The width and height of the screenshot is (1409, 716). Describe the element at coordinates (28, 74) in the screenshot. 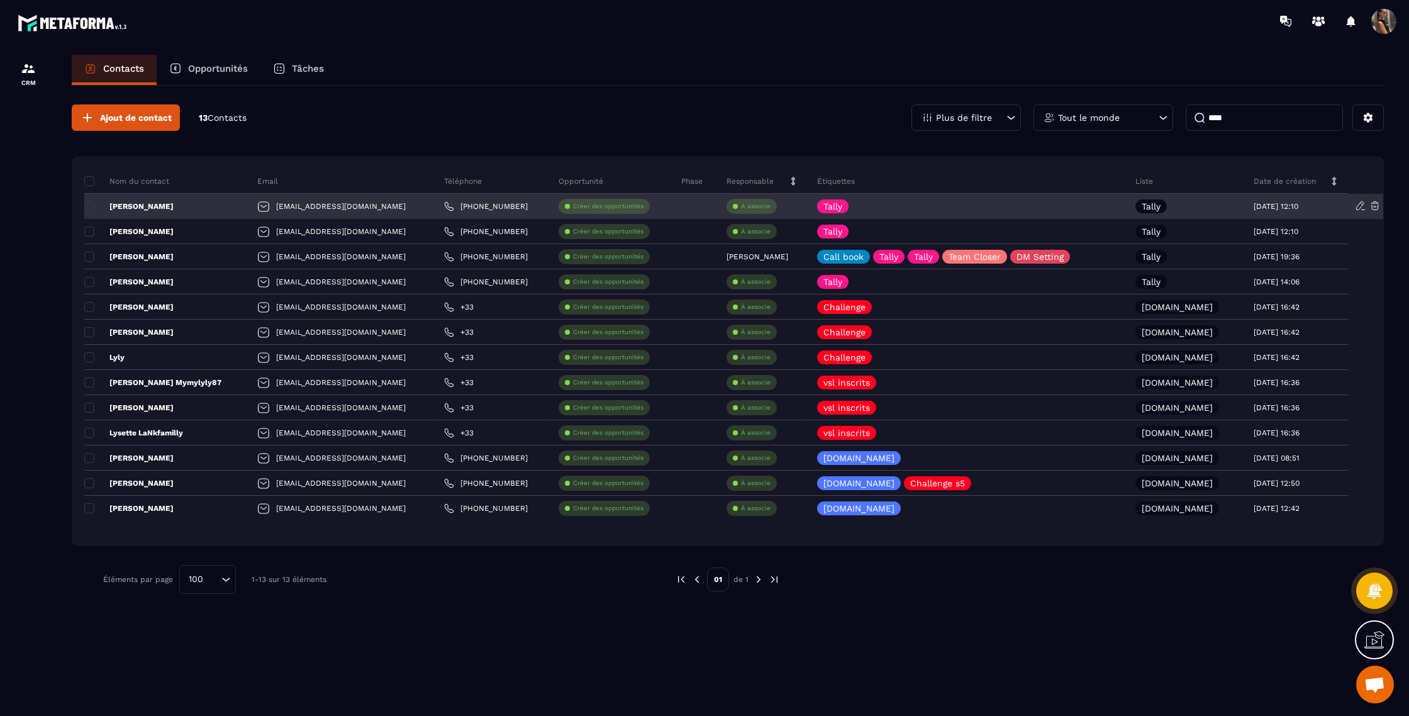

I see `a: formationformationCRM` at that location.